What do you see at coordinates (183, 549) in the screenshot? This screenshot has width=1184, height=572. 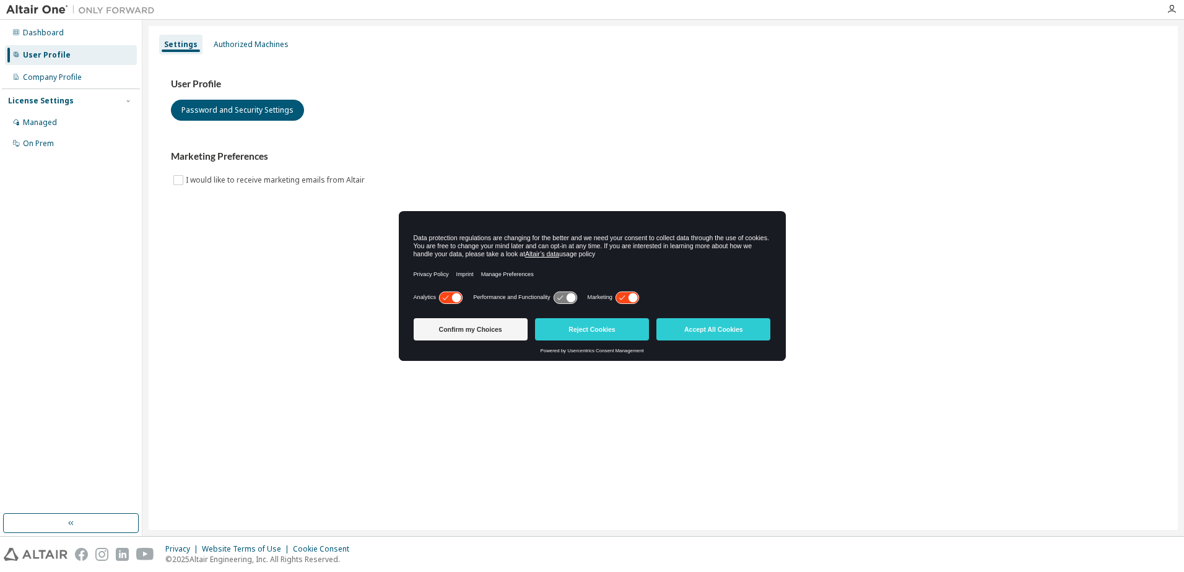 I see `div: Privacy` at bounding box center [183, 549].